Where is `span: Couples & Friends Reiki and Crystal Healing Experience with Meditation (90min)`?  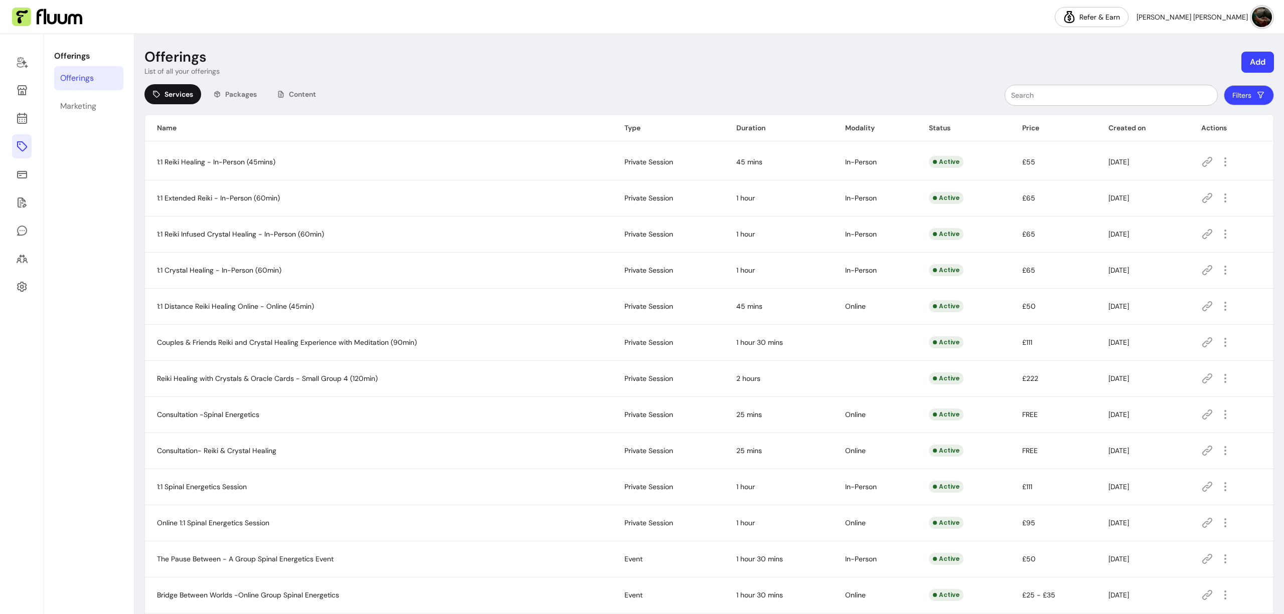 span: Couples & Friends Reiki and Crystal Healing Experience with Meditation (90min) is located at coordinates (287, 343).